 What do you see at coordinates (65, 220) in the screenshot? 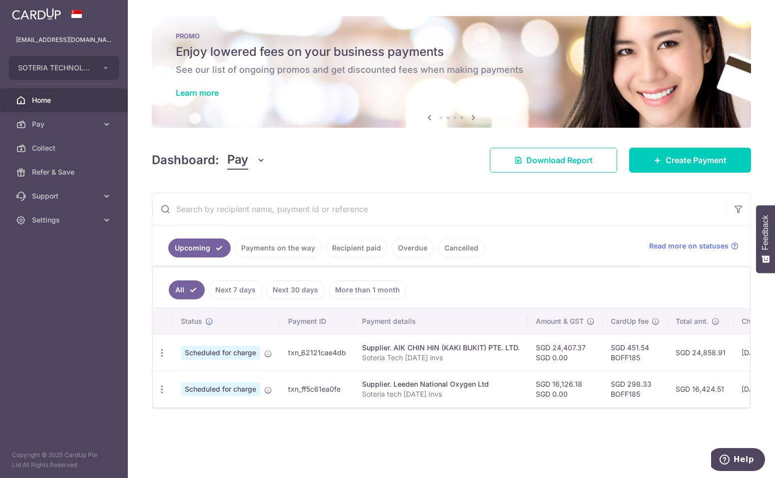
I see `span: Settings` at bounding box center [65, 220].